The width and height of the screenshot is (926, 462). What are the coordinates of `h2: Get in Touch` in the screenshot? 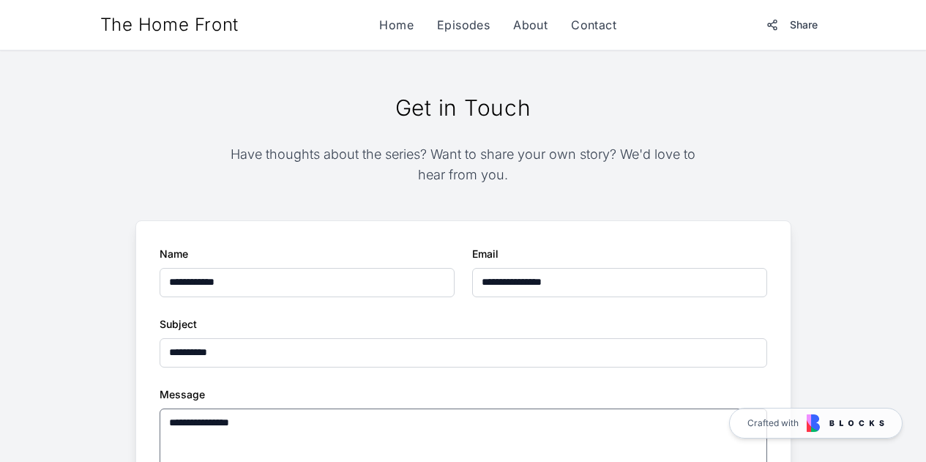 It's located at (463, 108).